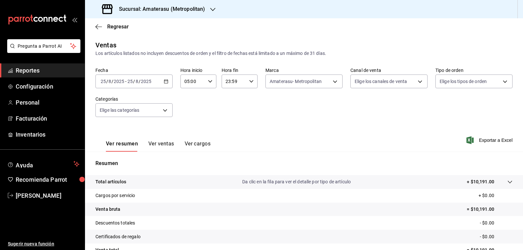  I want to click on span: Personal, so click(47, 102).